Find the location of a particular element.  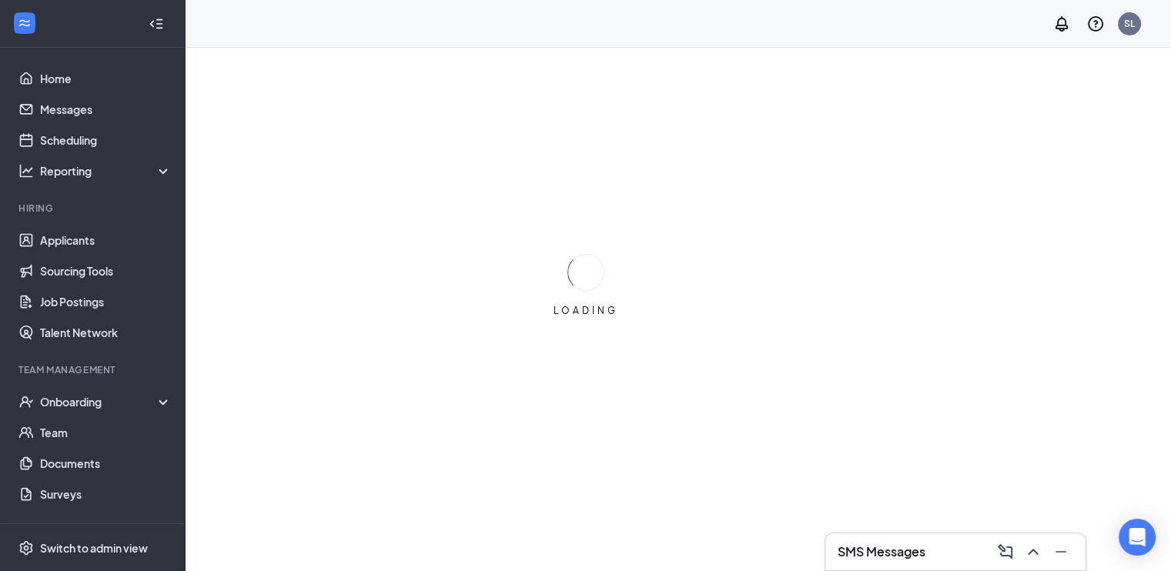

svg: Analysis is located at coordinates (26, 171).